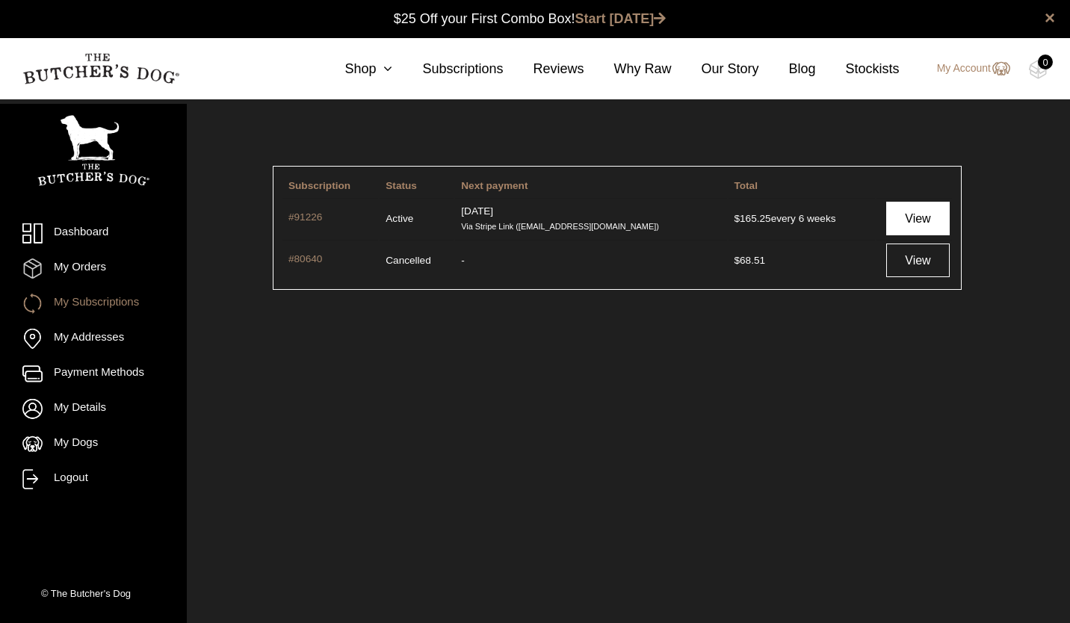 The width and height of the screenshot is (1070, 623). What do you see at coordinates (447, 69) in the screenshot?
I see `a: Subscriptions` at bounding box center [447, 69].